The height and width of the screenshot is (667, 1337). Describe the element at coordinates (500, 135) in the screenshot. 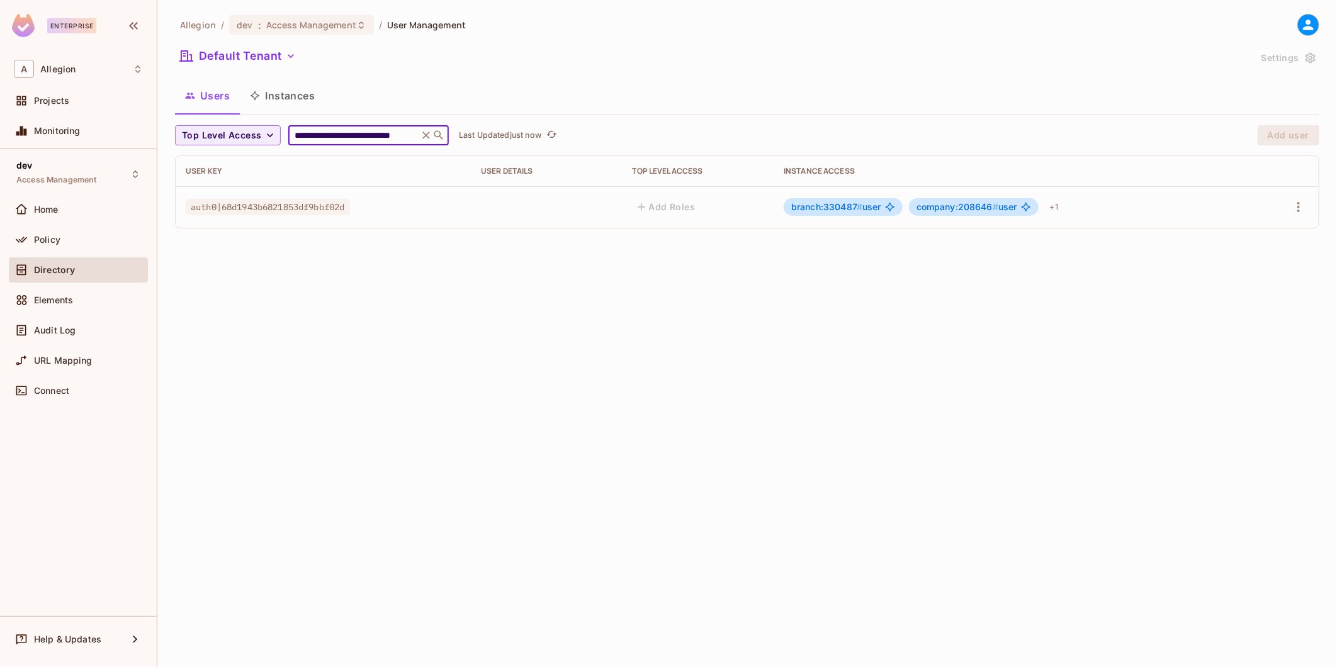

I see `p: Last Updated just now` at that location.